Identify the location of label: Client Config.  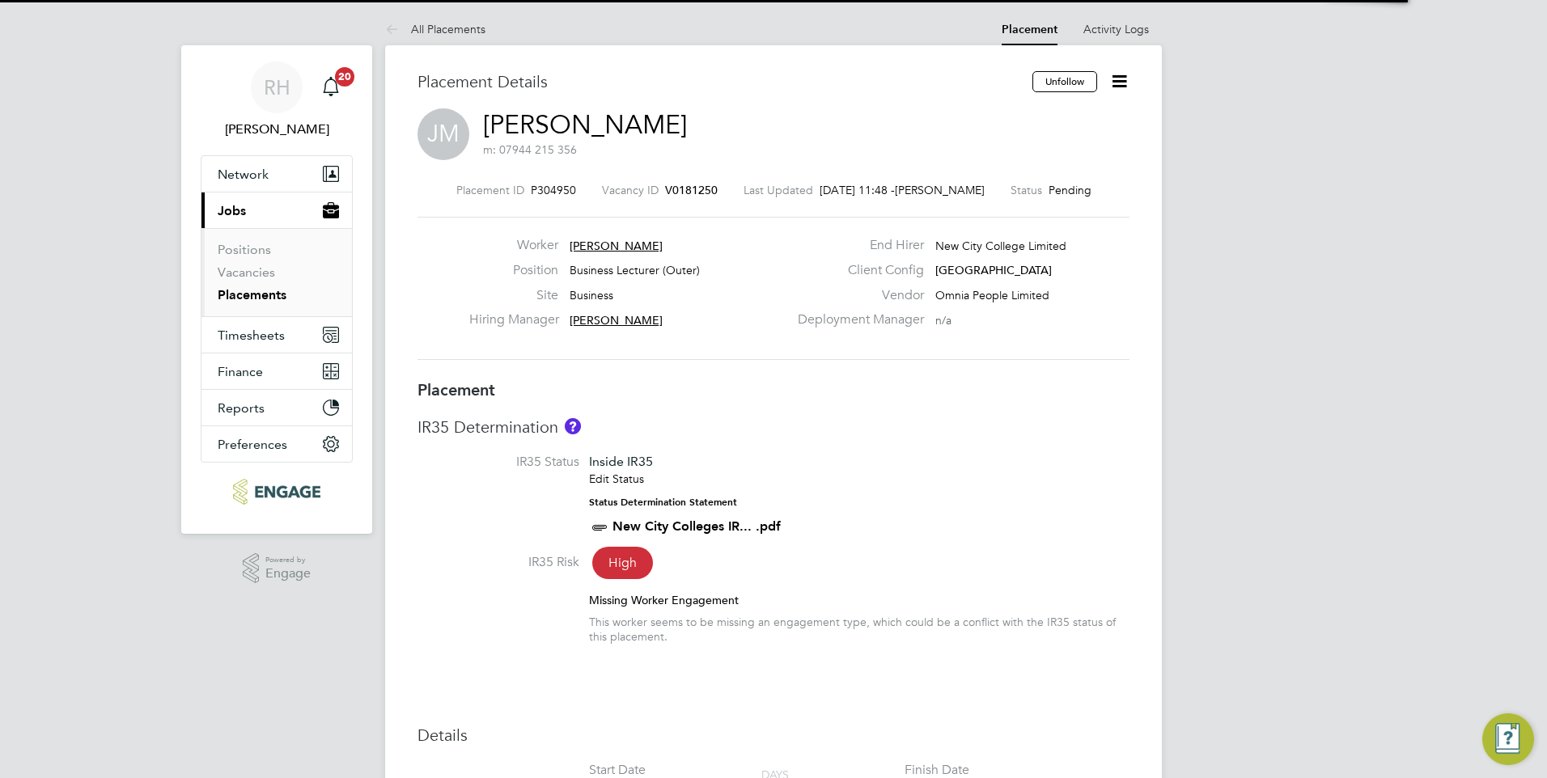
(856, 270).